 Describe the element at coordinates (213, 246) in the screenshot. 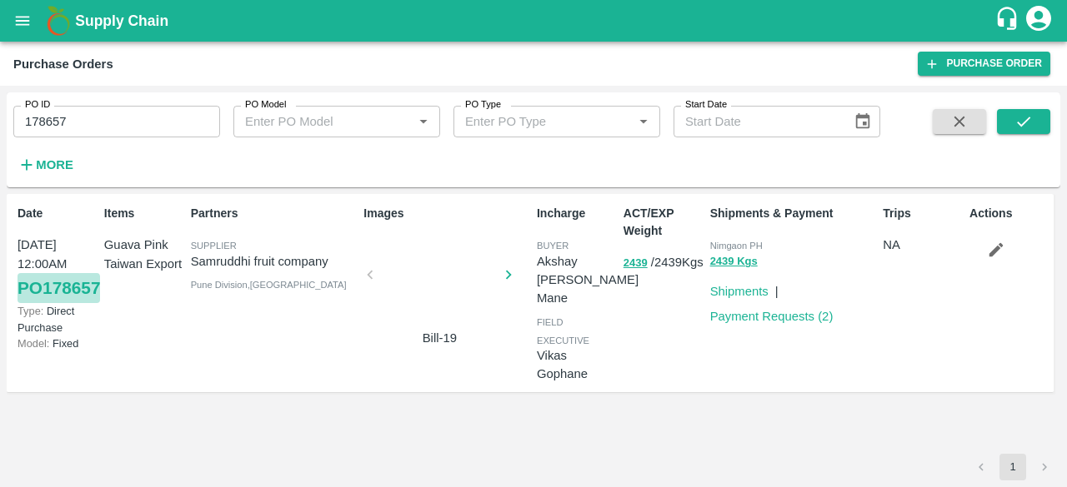

I see `span: Supplier` at that location.